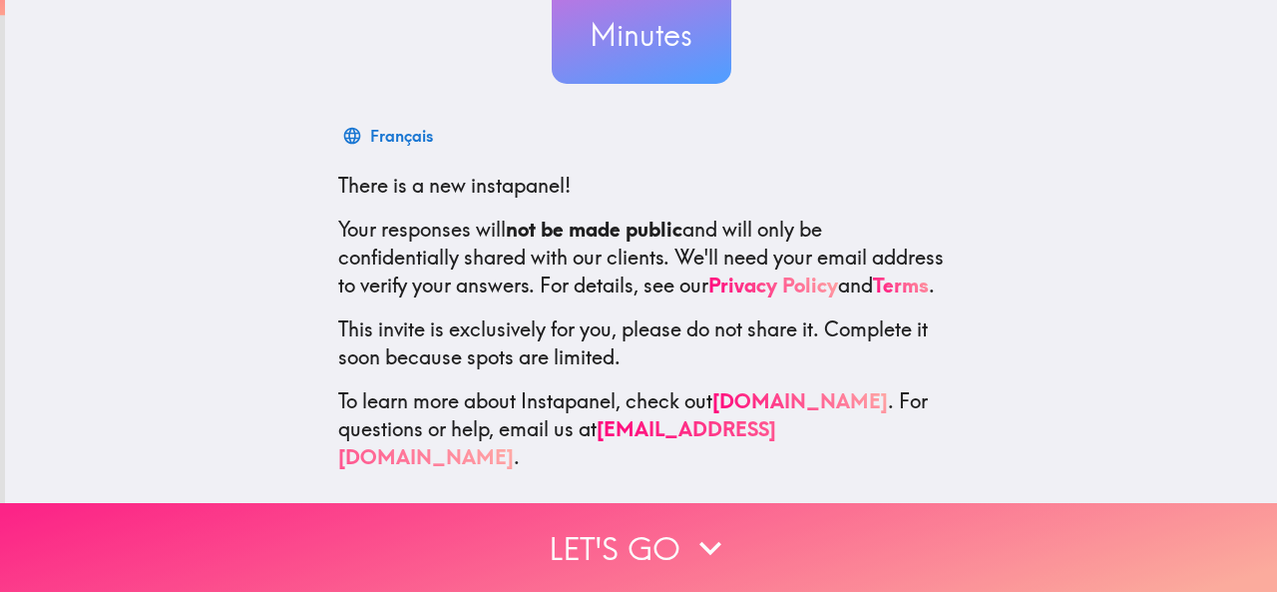 The image size is (1277, 592). What do you see at coordinates (454, 185) in the screenshot?
I see `span: There is a new instapanel!` at bounding box center [454, 185].